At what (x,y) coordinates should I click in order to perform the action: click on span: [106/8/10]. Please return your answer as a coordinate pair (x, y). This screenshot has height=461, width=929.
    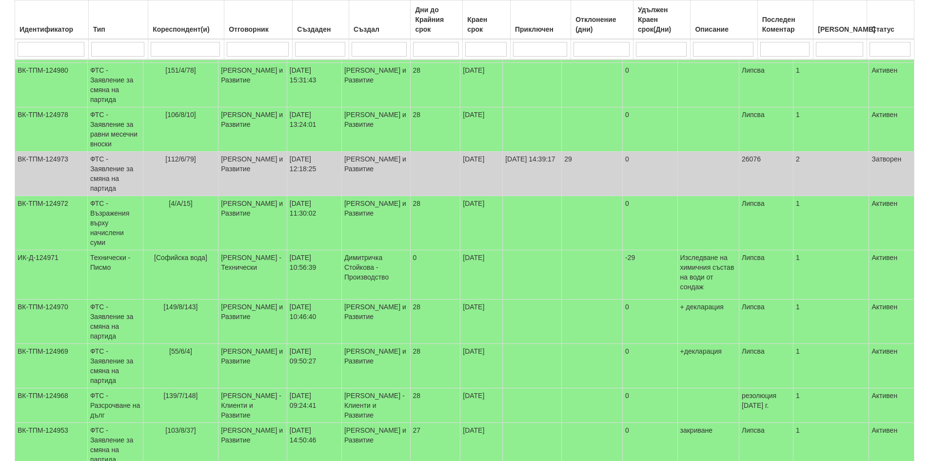
    Looking at the image, I should click on (180, 115).